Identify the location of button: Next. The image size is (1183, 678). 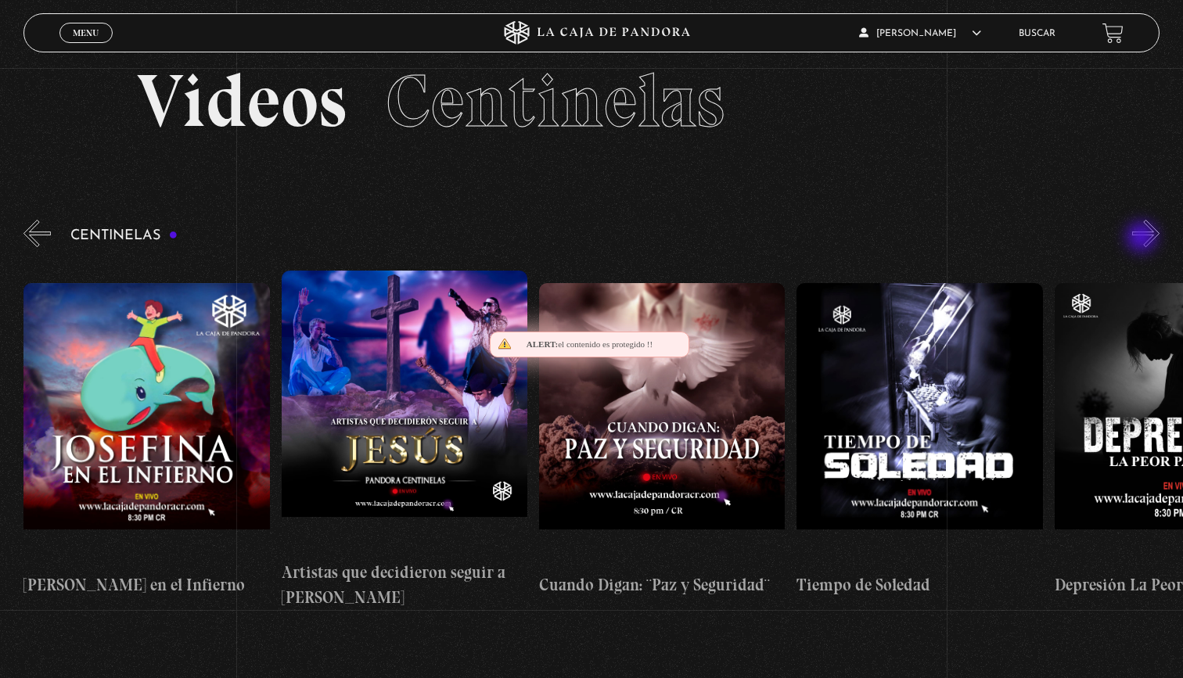
(1146, 233).